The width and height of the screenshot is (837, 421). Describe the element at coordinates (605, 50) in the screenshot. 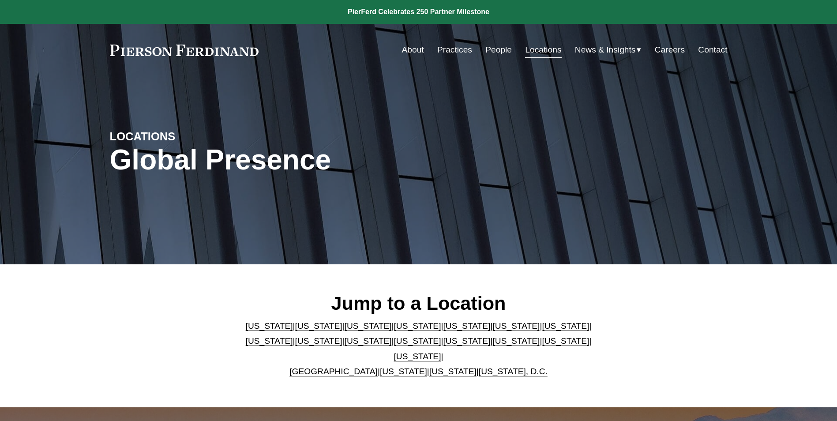

I see `span: News & Insights` at that location.